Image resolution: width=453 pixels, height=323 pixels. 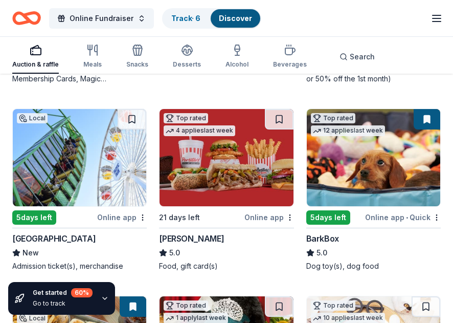 I want to click on div: Local, so click(x=32, y=118).